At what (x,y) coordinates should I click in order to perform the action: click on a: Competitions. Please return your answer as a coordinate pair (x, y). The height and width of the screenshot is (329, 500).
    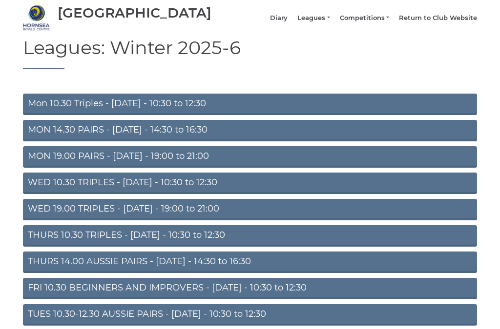
    Looking at the image, I should click on (364, 19).